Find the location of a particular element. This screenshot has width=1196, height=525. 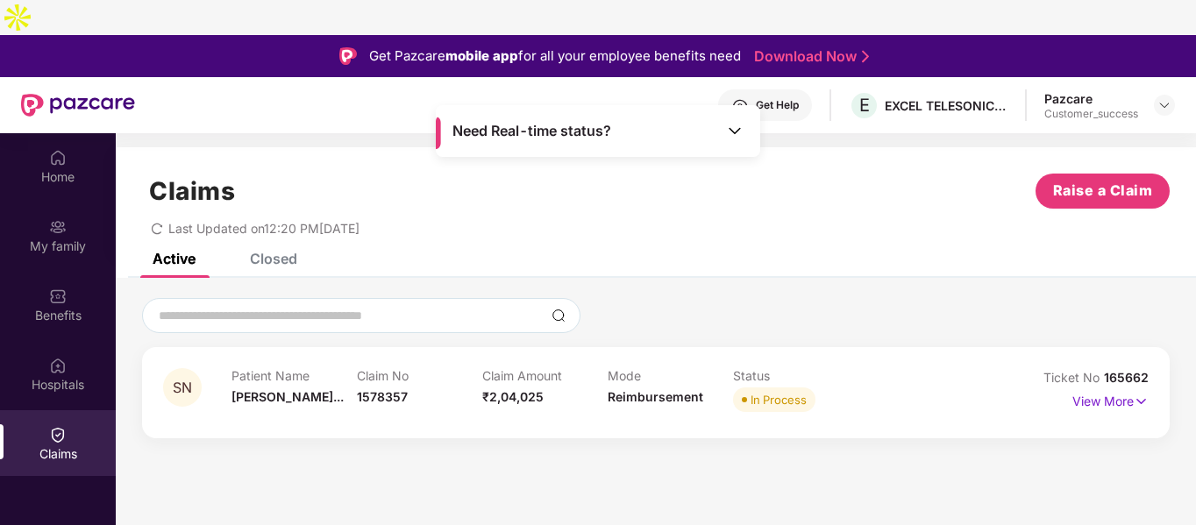

img: svg+xml;base64,PHN2ZyBpZD0iSGVscC0zMngzMiIgeG1sbnM9Imh0dHA6Ly93d3cudzMub3JnLzIwMDAvc3ZnIiB3aWR0aD... is located at coordinates (740, 107).